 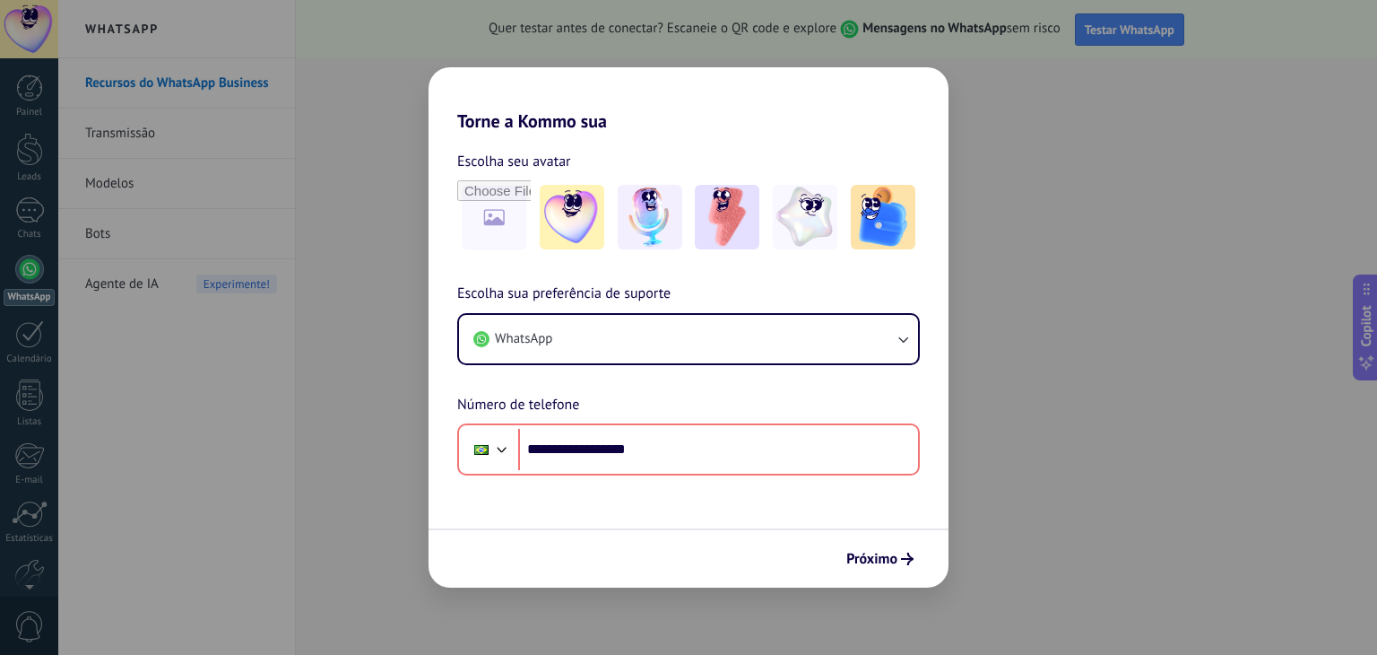 What do you see at coordinates (564, 294) in the screenshot?
I see `span: Escolha sua preferência de suporte` at bounding box center [564, 294].